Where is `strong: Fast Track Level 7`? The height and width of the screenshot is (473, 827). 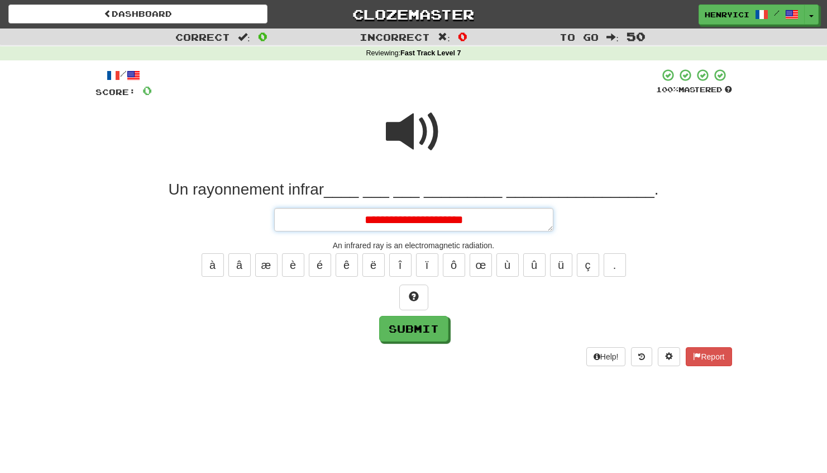 strong: Fast Track Level 7 is located at coordinates (431, 53).